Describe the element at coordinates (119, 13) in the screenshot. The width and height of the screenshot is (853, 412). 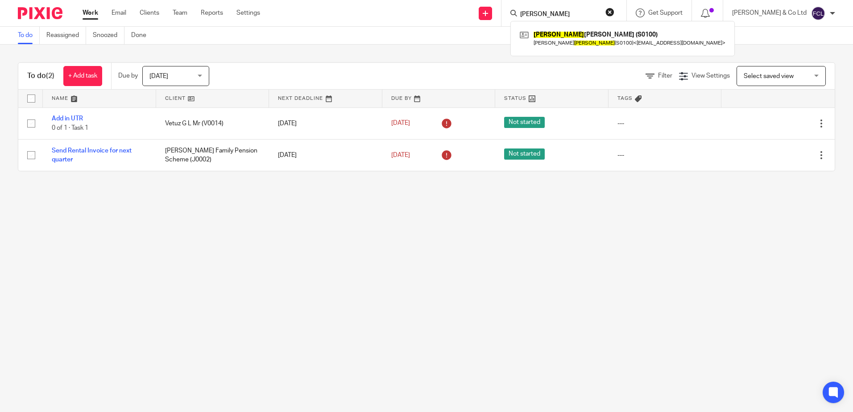
I see `a: Email` at that location.